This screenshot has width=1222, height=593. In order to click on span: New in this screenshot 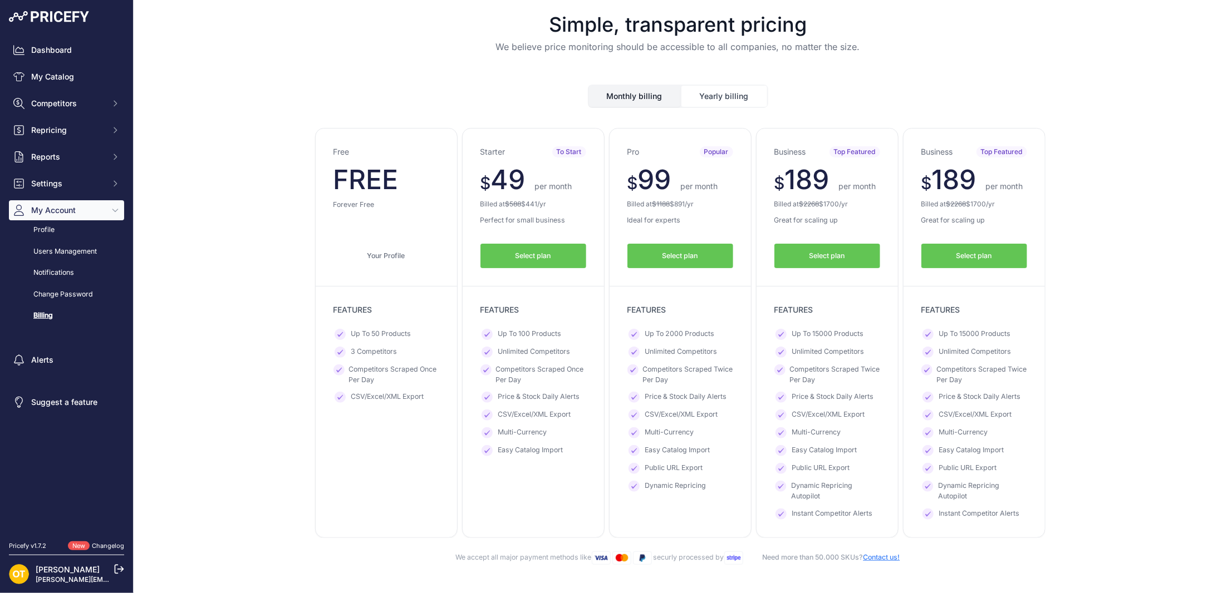, I will do `click(78, 546)`.